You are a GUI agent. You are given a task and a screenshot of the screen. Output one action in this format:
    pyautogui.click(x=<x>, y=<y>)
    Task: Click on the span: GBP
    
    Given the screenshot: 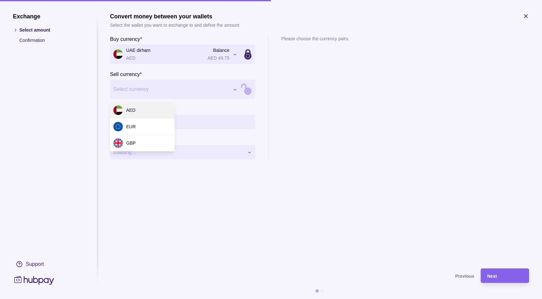 What is the action you would take?
    pyautogui.click(x=131, y=143)
    